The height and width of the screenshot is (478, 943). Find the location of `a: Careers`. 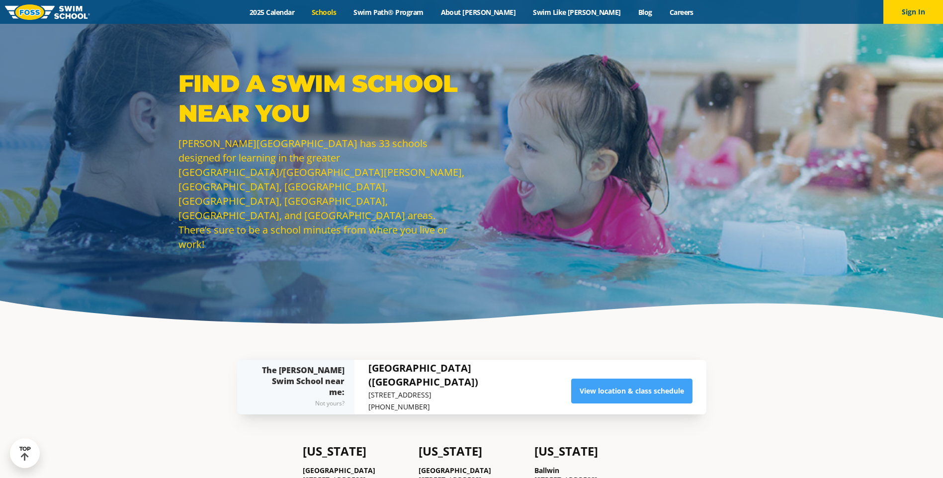

a: Careers is located at coordinates (681, 12).